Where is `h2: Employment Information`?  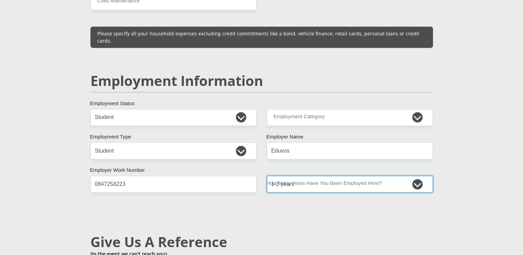 h2: Employment Information is located at coordinates (262, 81).